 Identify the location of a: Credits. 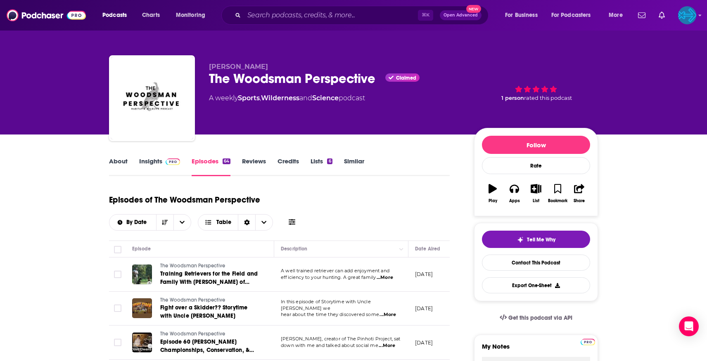
(288, 167).